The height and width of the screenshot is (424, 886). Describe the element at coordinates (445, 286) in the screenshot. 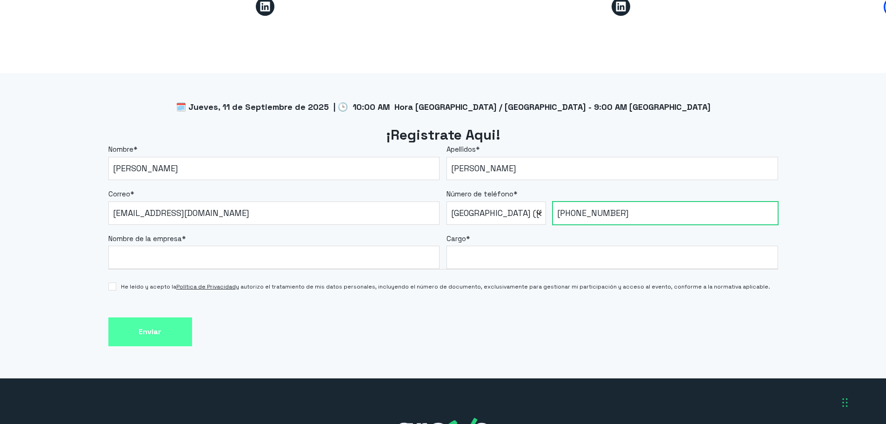

I see `span: He leído y acepto la y autorizo el tratamiento de mis datos personales, incluyendo el número de d...` at that location.